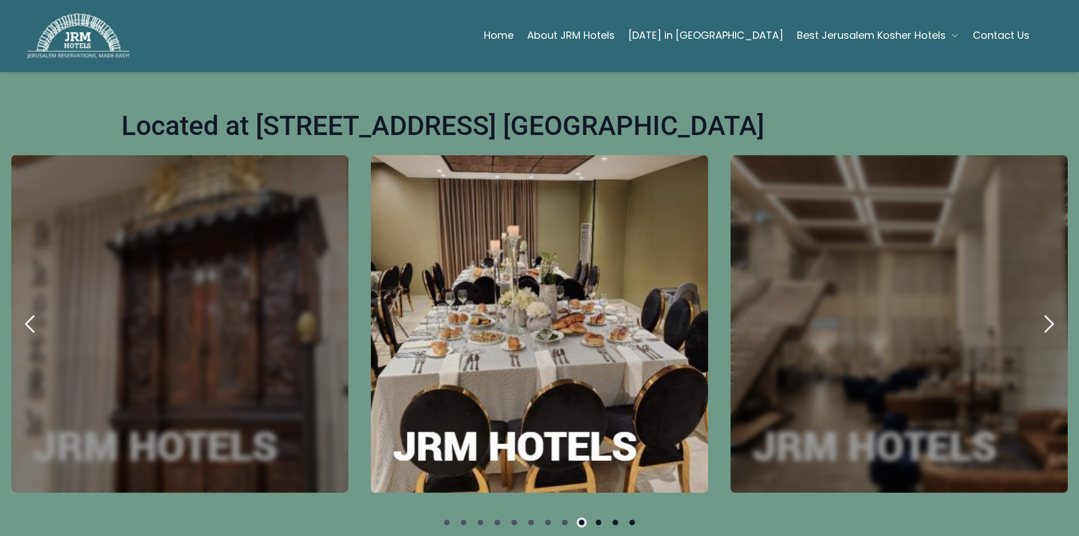 This screenshot has width=1079, height=536. I want to click on span: Best Jerusalem Kosher Hotels, so click(871, 35).